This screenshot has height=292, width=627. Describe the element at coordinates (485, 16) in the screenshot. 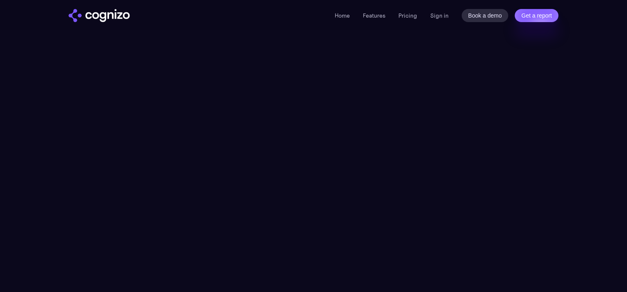

I see `a: Book a demo` at that location.